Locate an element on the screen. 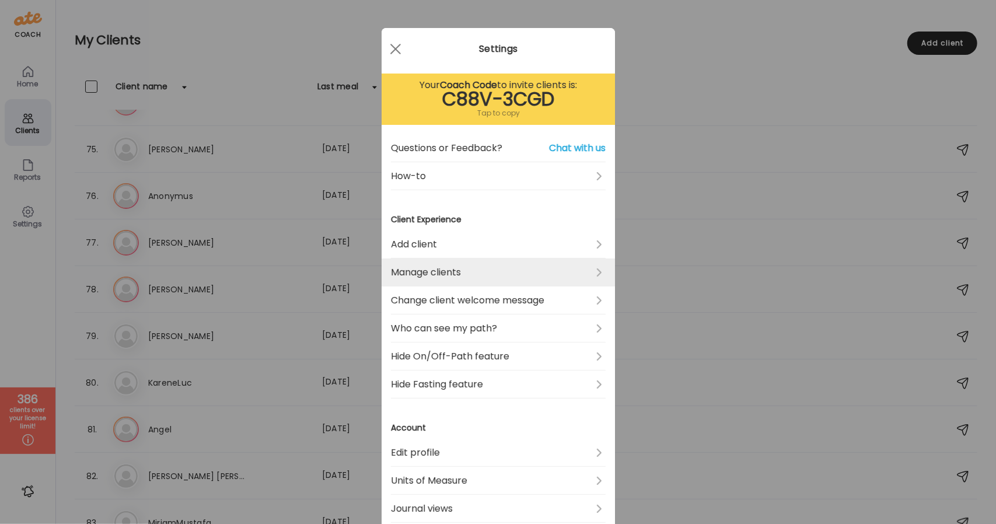 This screenshot has width=996, height=524. div: Settings is located at coordinates (498, 49).